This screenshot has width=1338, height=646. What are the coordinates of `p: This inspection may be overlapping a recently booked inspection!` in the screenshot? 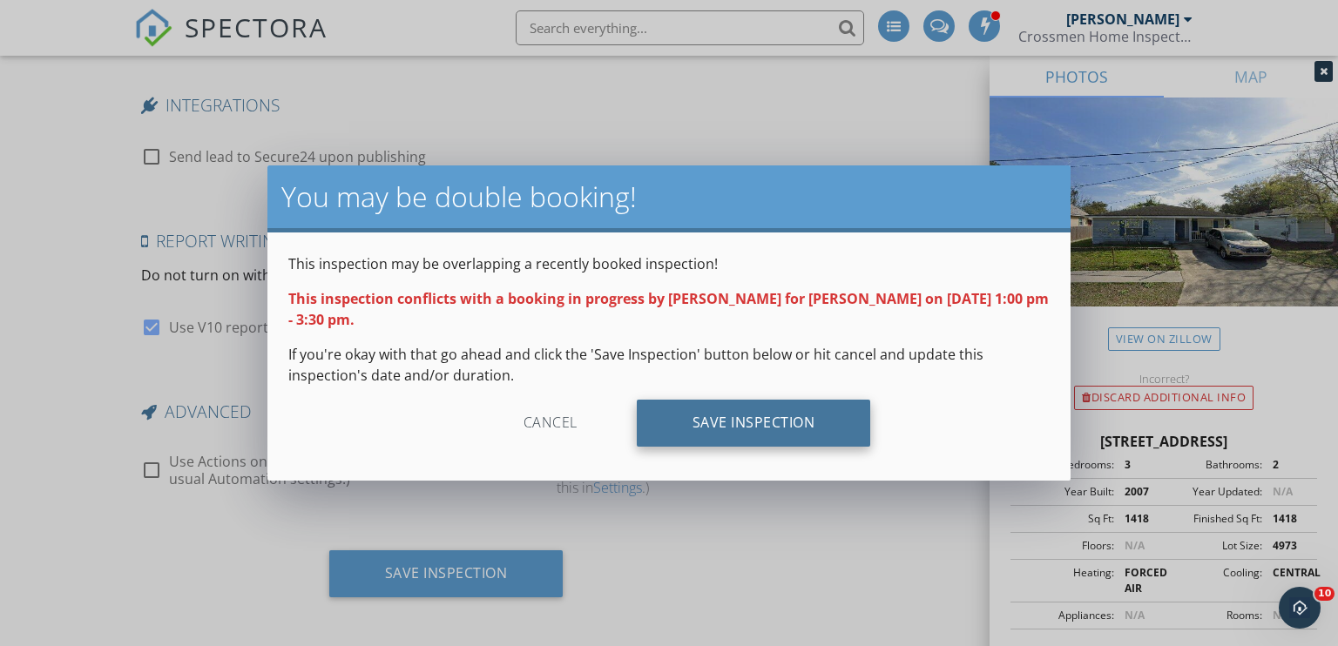 It's located at (669, 264).